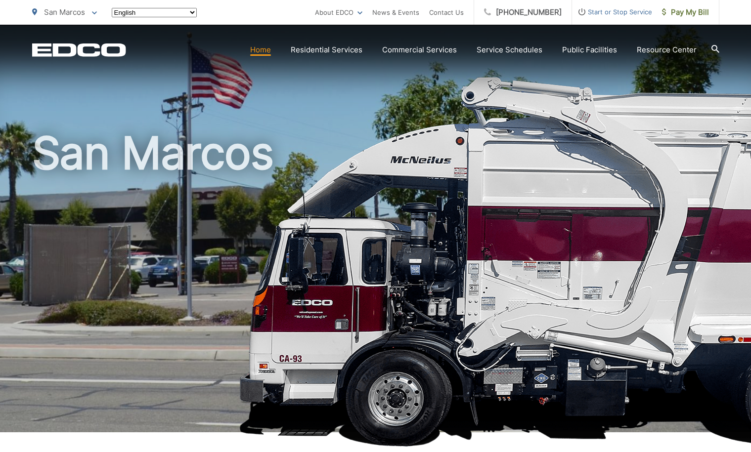 The image size is (751, 452). Describe the element at coordinates (447, 12) in the screenshot. I see `a: Contact Us` at that location.